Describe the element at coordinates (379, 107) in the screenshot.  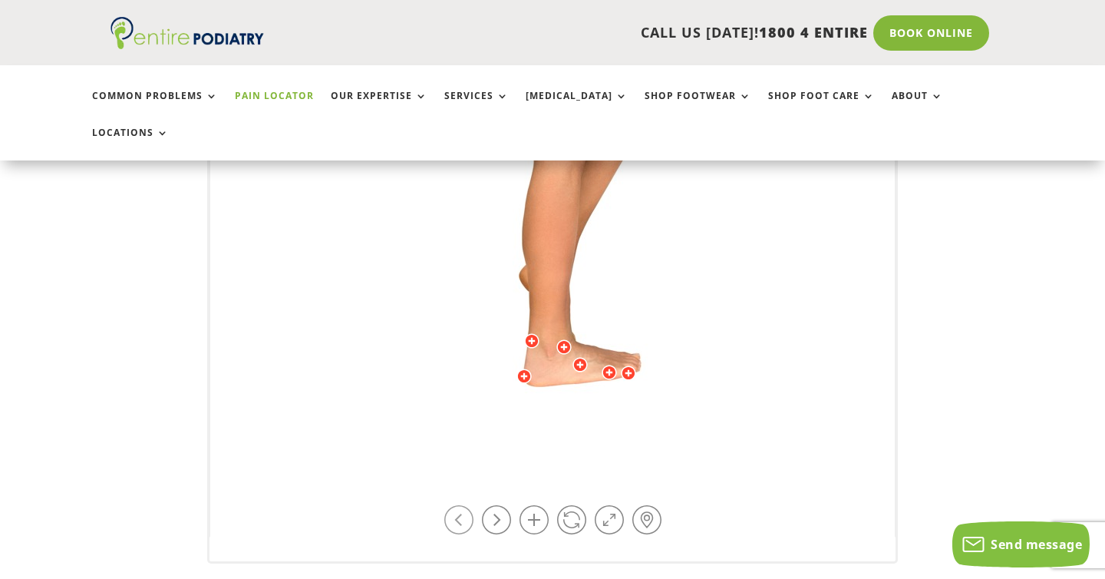
I see `a: Our Expertise` at that location.